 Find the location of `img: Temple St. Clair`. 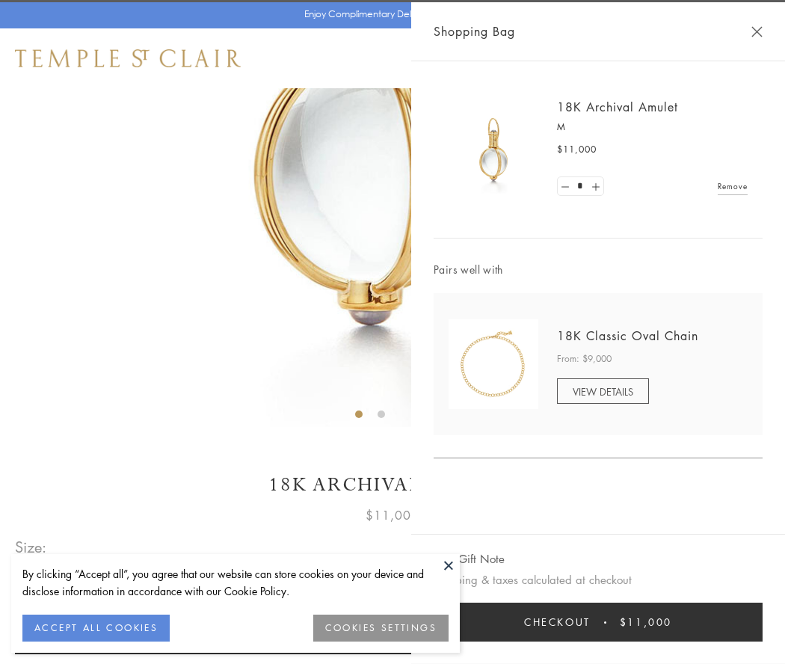

img: Temple St. Clair is located at coordinates (128, 58).